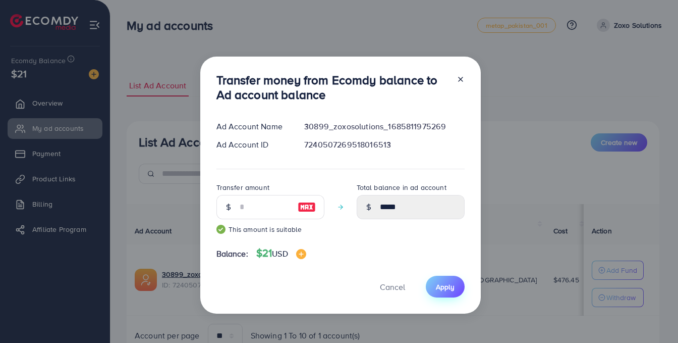 This screenshot has height=343, width=678. What do you see at coordinates (384, 144) in the screenshot?
I see `div: 7240507269518016513` at bounding box center [384, 144].